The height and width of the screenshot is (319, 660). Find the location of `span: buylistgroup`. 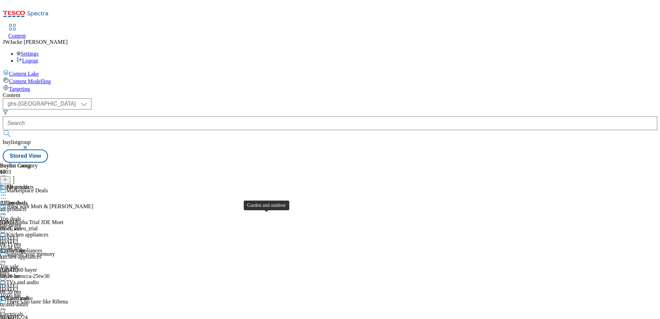

span: buylistgroup is located at coordinates (17, 142).